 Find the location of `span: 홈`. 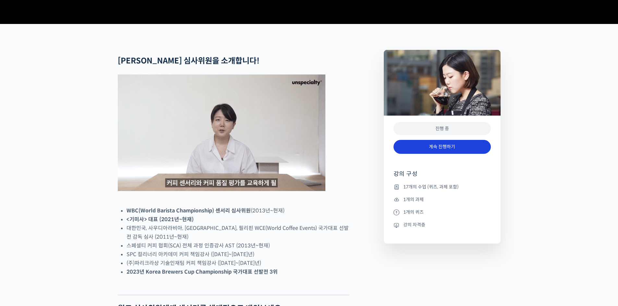

span: 홈 is located at coordinates (22, 218).